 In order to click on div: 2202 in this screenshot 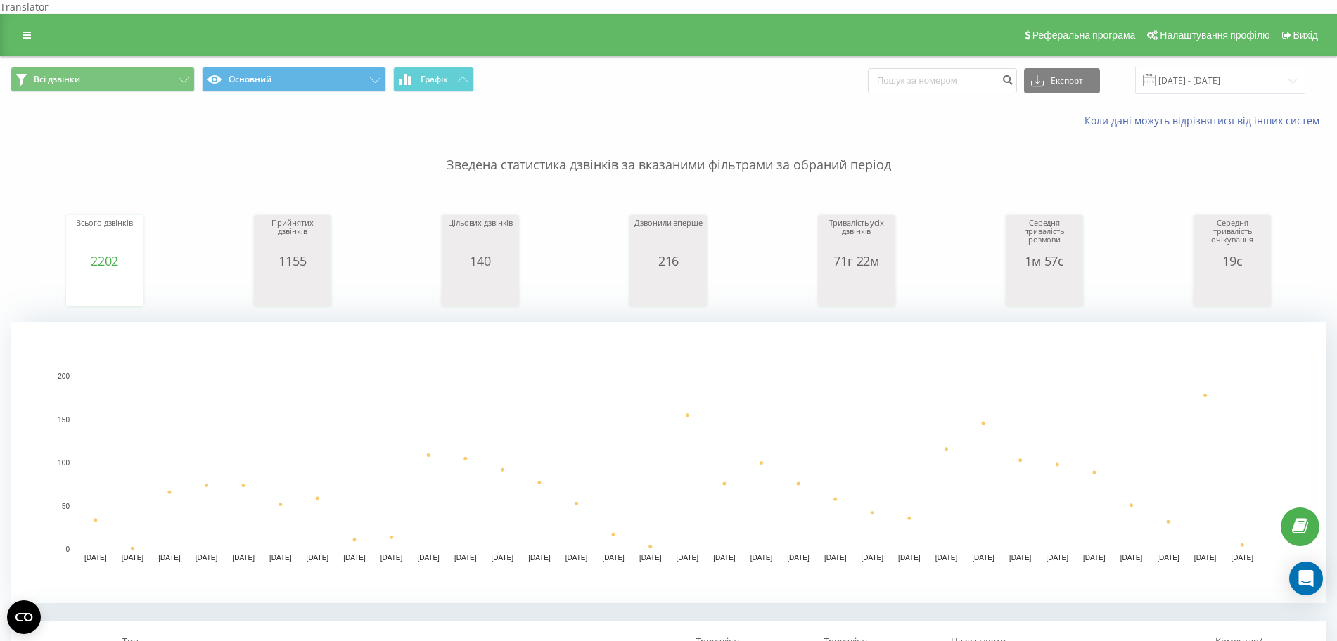, I will do `click(105, 261)`.